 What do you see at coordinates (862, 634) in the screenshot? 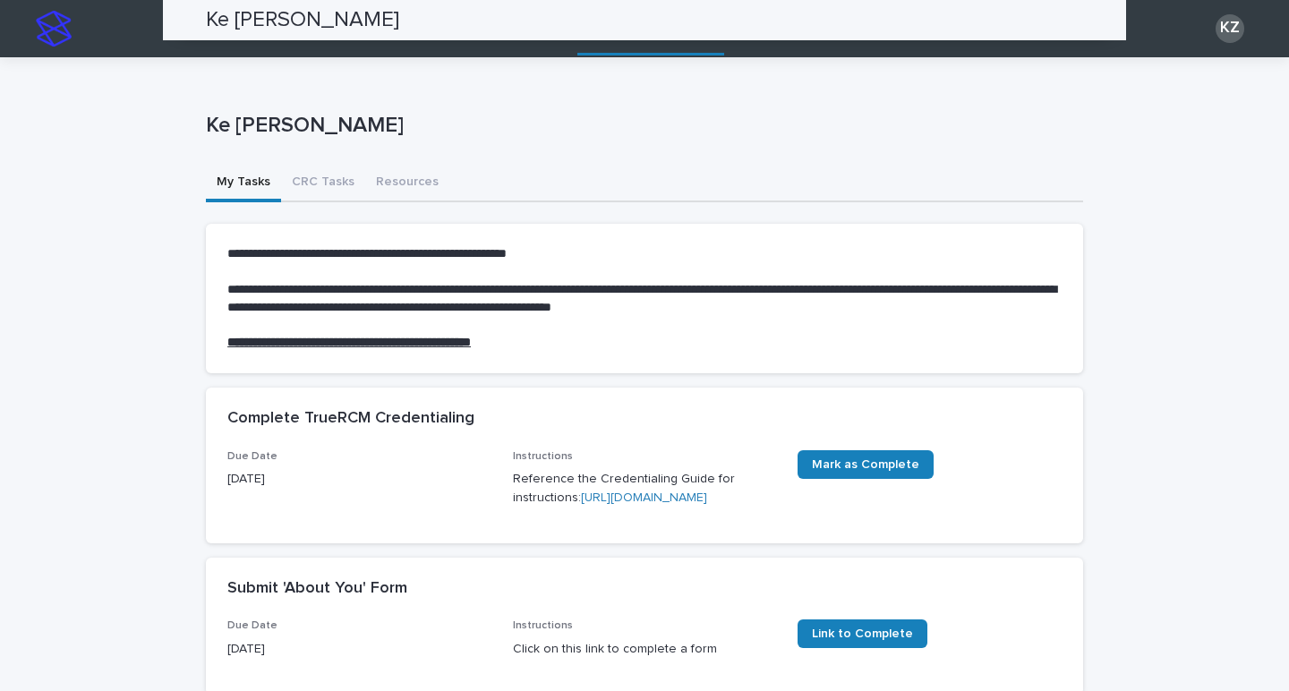
I see `a: Link to Complete` at bounding box center [862, 634].